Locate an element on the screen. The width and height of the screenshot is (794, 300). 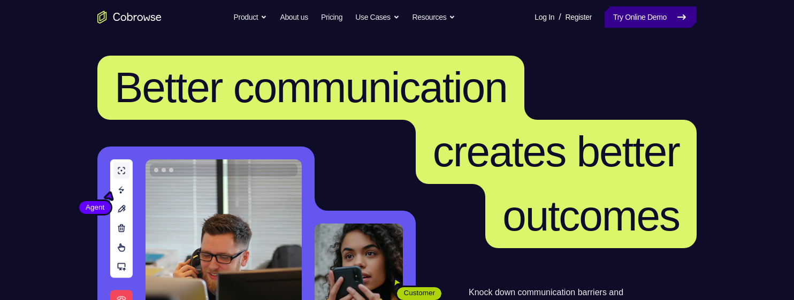
a: Try Online Demo is located at coordinates (650, 17).